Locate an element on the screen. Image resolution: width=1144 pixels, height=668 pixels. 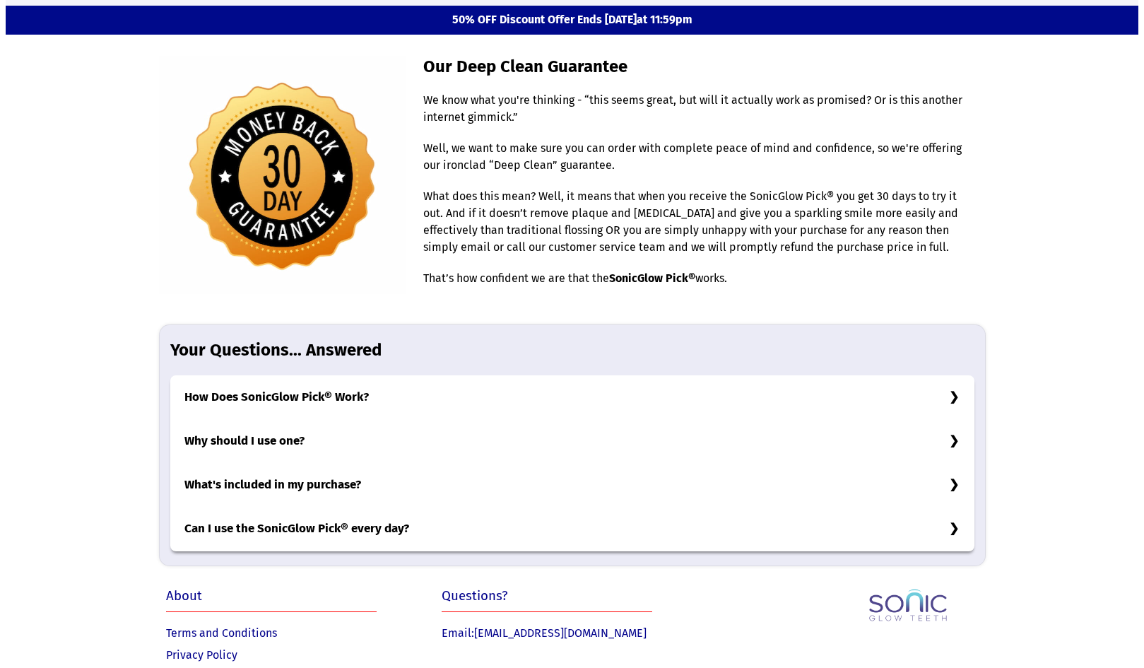
b: at 11:59pm is located at coordinates (664, 19).